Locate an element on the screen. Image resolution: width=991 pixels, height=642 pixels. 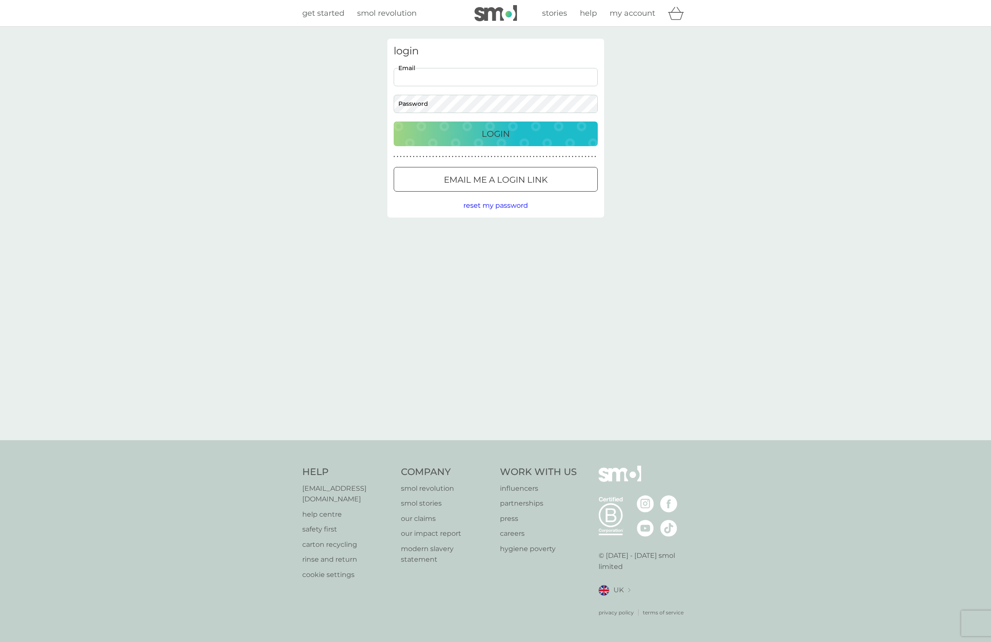
span: reset my password is located at coordinates (496, 205).